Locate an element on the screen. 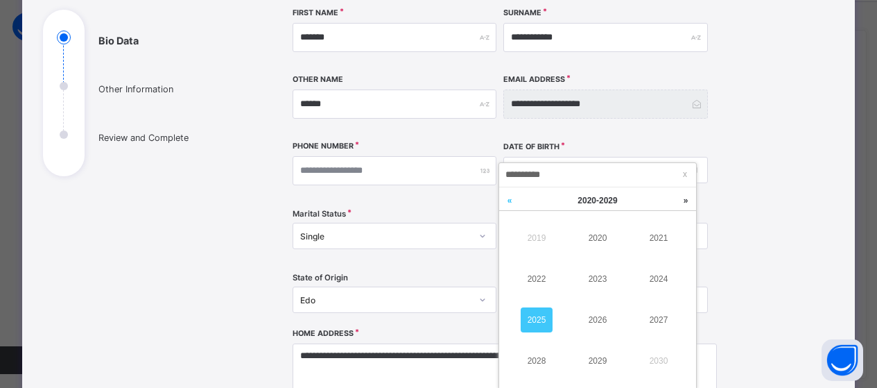 The width and height of the screenshot is (877, 388). td: 2021 is located at coordinates (659, 237).